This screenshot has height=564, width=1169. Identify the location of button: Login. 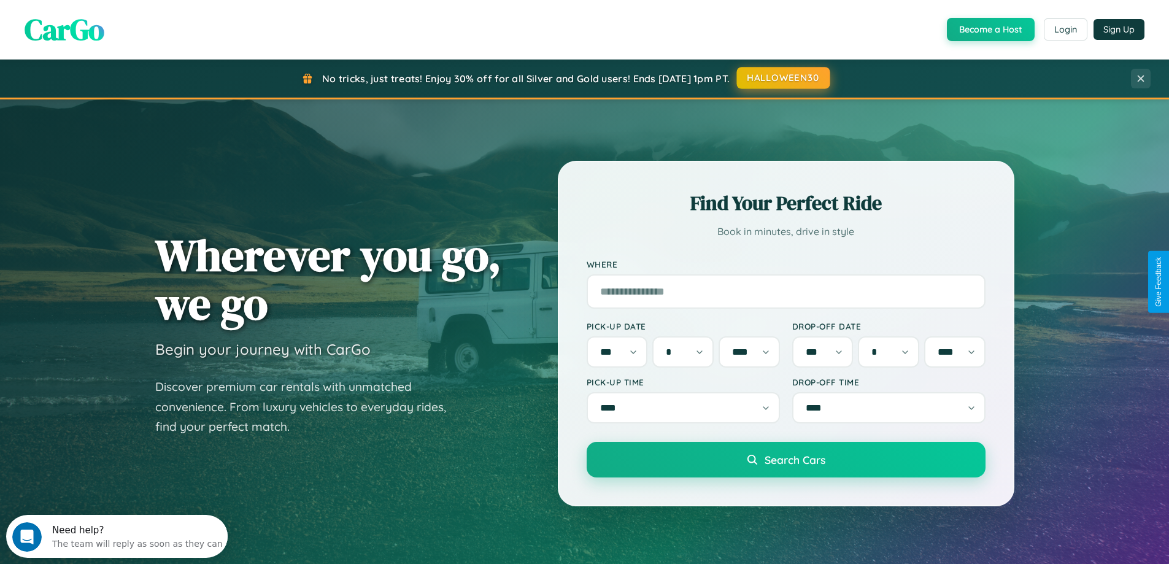
(1066, 29).